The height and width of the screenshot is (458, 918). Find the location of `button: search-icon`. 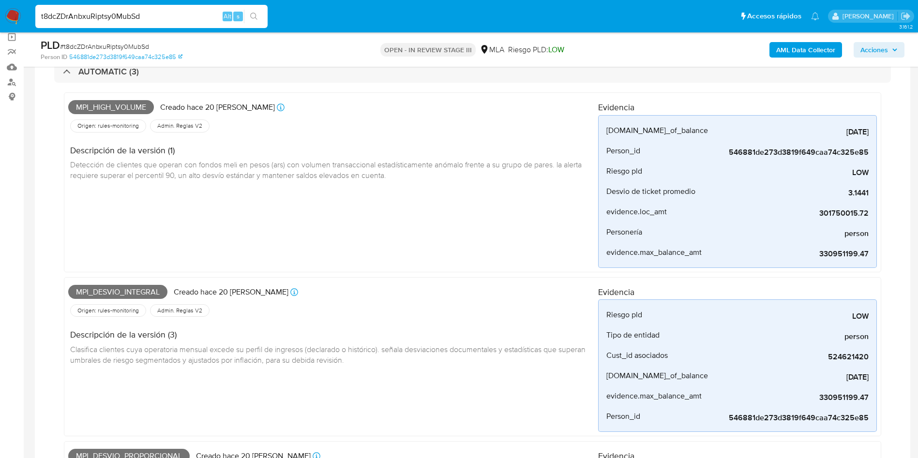

button: search-icon is located at coordinates (254, 16).